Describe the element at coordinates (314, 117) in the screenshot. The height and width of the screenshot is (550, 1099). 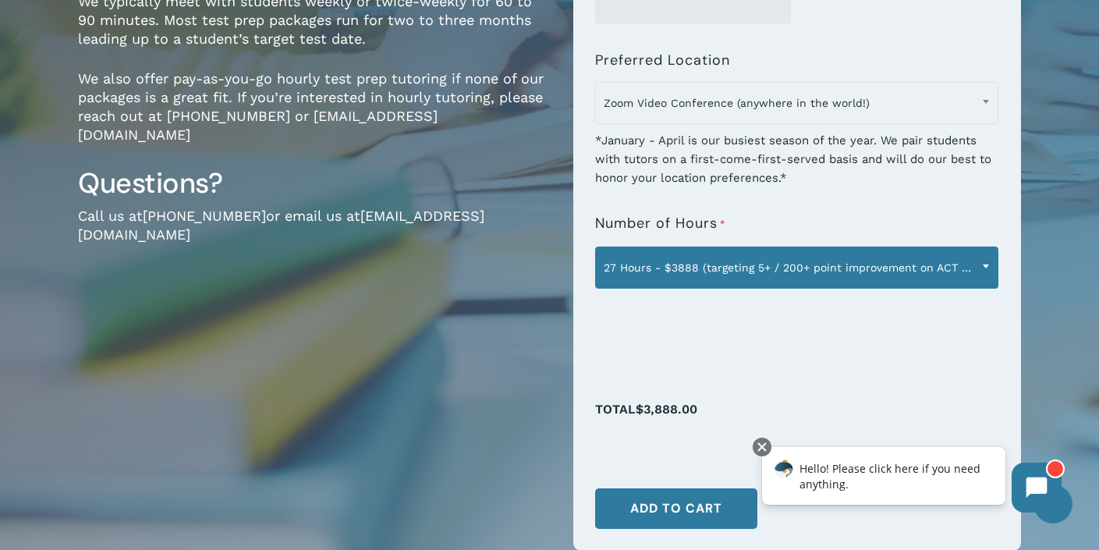
I see `p: We also offer pay-as-you-go hourly test prep tutoring if none of our packages is a great fit. If ...` at that location.